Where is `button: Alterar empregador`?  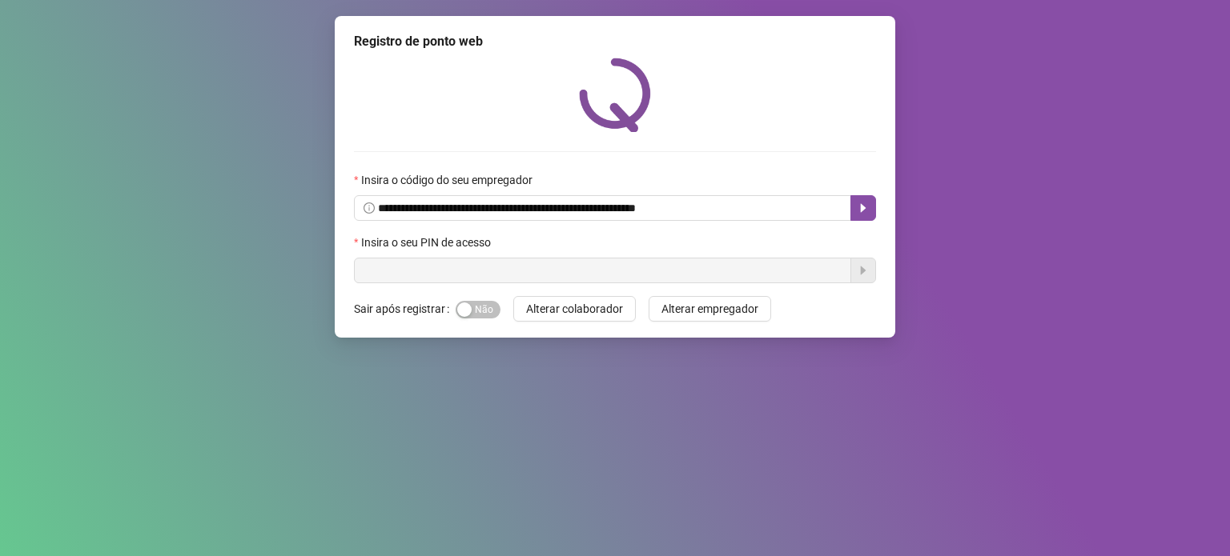
button: Alterar empregador is located at coordinates (709, 309).